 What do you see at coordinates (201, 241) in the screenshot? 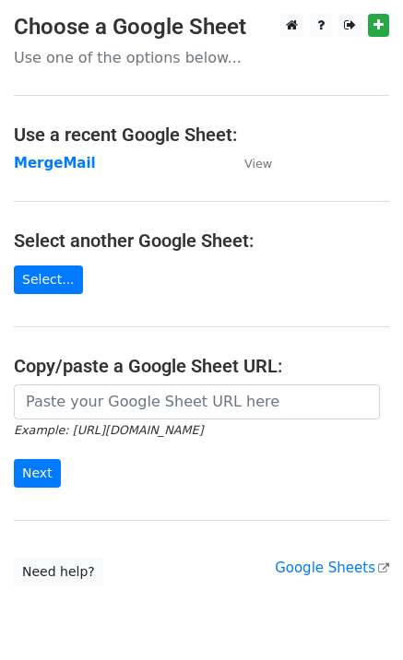
I see `h4: Select another Google Sheet:` at bounding box center [201, 241].